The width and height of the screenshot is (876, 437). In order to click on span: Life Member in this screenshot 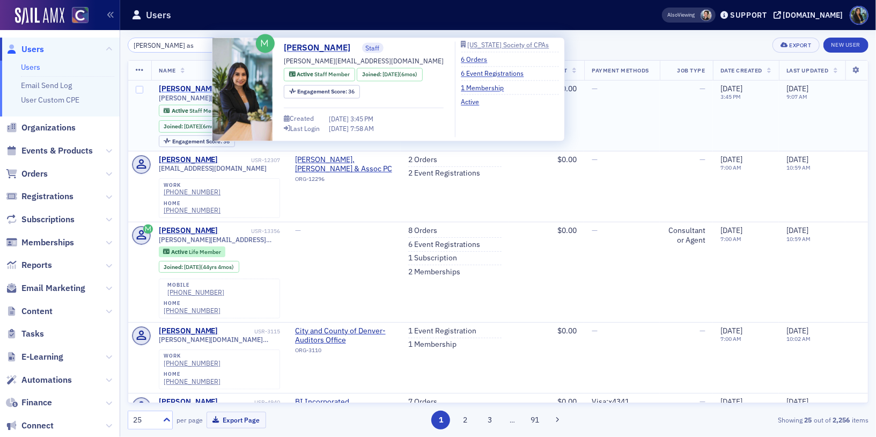, I will do `click(205, 252)`.